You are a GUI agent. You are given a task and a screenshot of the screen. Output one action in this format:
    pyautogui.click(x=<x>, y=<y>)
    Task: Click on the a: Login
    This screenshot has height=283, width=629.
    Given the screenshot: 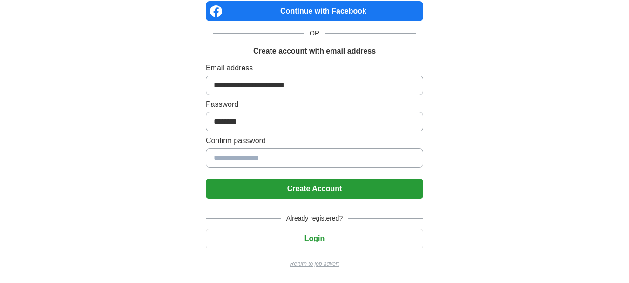 What is the action you would take?
    pyautogui.click(x=314, y=238)
    